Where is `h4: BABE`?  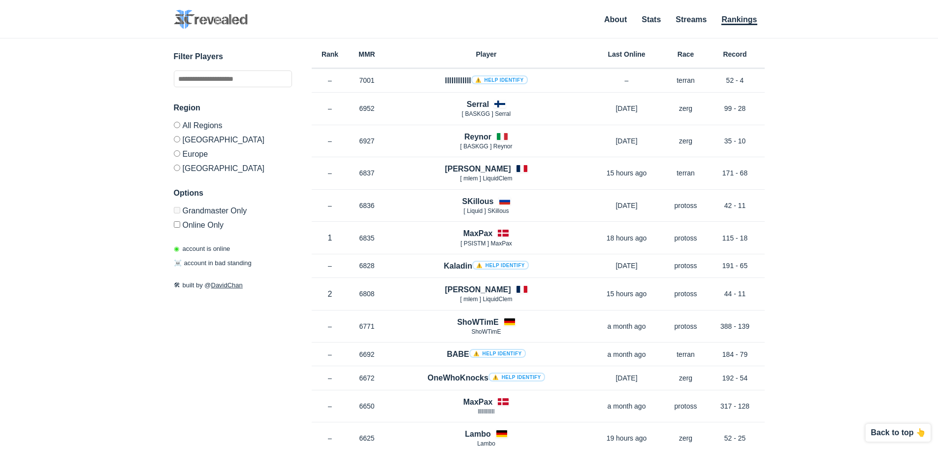
h4: BABE is located at coordinates (486, 354).